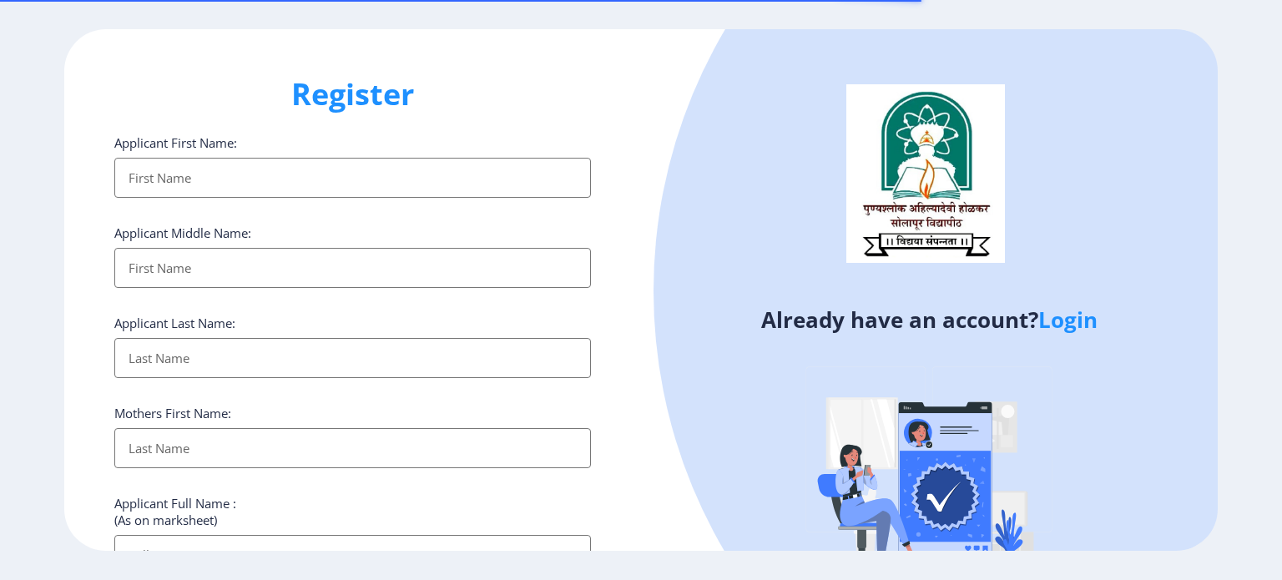 This screenshot has width=1282, height=580. Describe the element at coordinates (352, 555) in the screenshot. I see `input: Full Name` at that location.